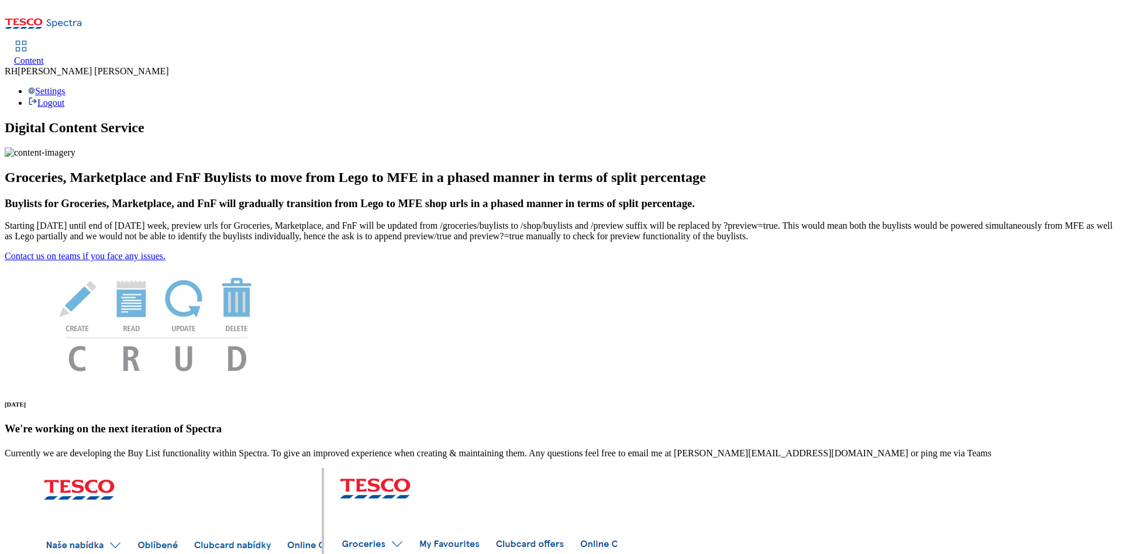  I want to click on span: Content, so click(29, 60).